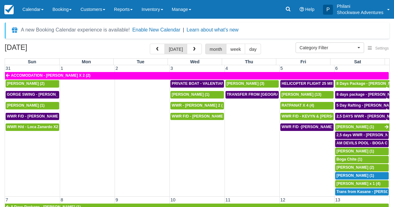  I want to click on span: 3, so click(172, 68).